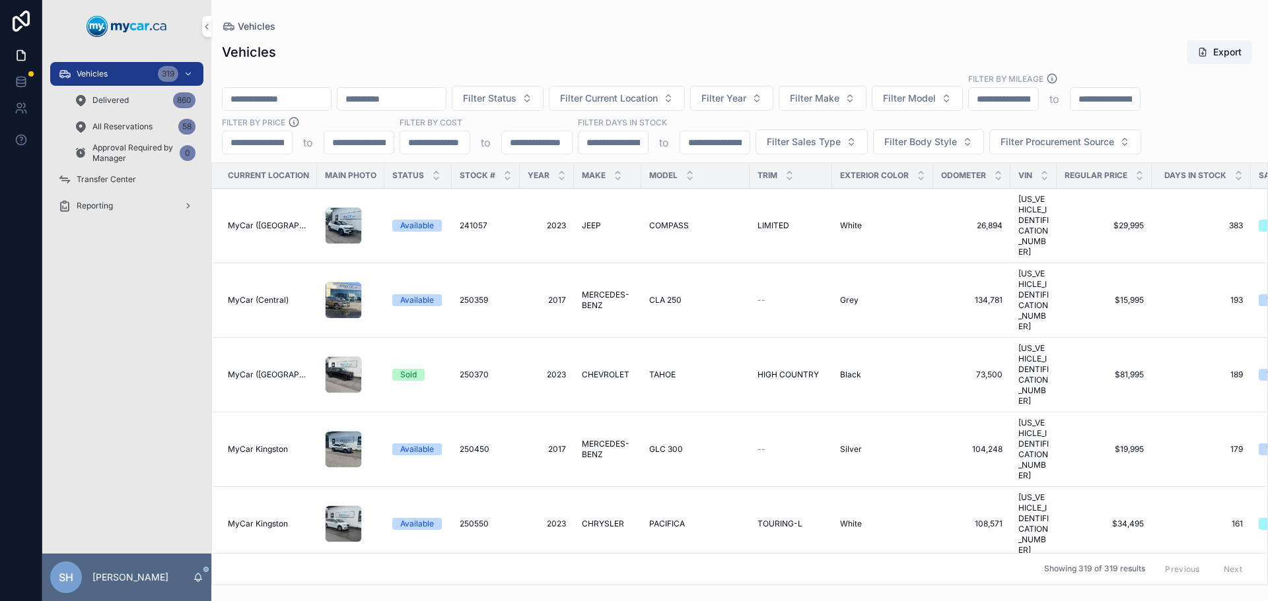 This screenshot has height=601, width=1268. I want to click on a: $29,995, so click(1104, 226).